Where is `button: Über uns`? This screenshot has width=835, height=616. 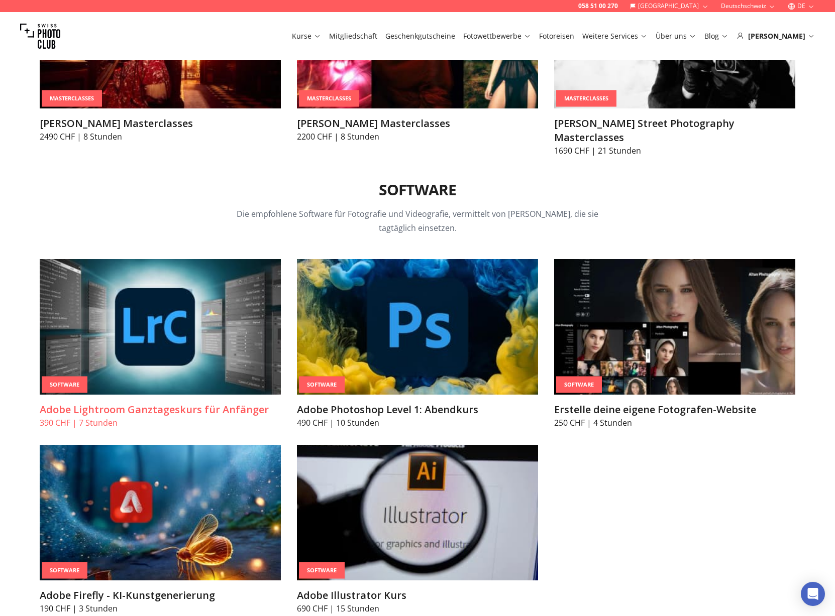
button: Über uns is located at coordinates (676, 36).